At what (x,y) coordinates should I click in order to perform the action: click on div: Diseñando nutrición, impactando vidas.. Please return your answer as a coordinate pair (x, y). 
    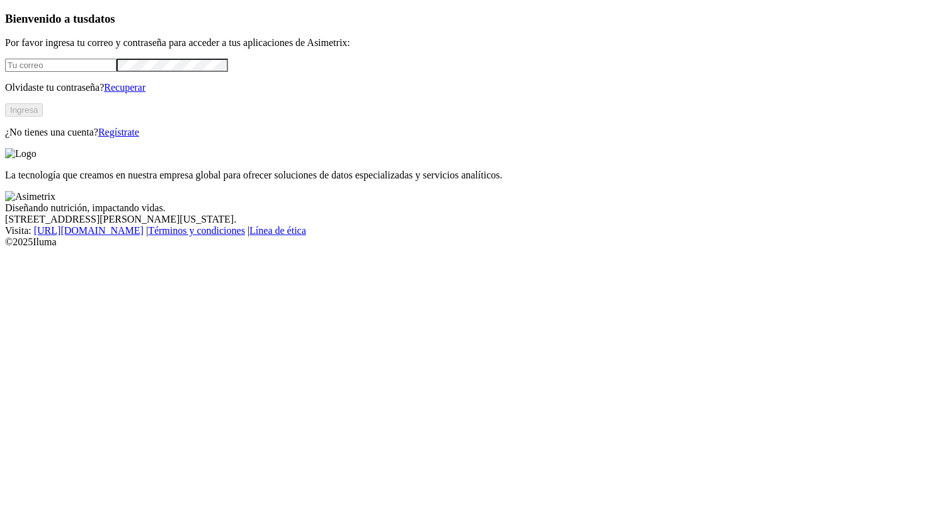
    Looking at the image, I should click on (463, 208).